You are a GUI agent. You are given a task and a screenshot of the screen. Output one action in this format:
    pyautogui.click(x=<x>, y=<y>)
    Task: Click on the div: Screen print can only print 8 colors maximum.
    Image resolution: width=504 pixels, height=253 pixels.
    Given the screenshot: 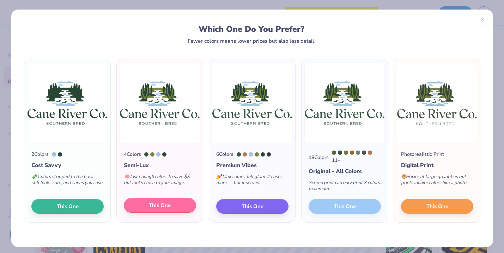 What is the action you would take?
    pyautogui.click(x=345, y=187)
    